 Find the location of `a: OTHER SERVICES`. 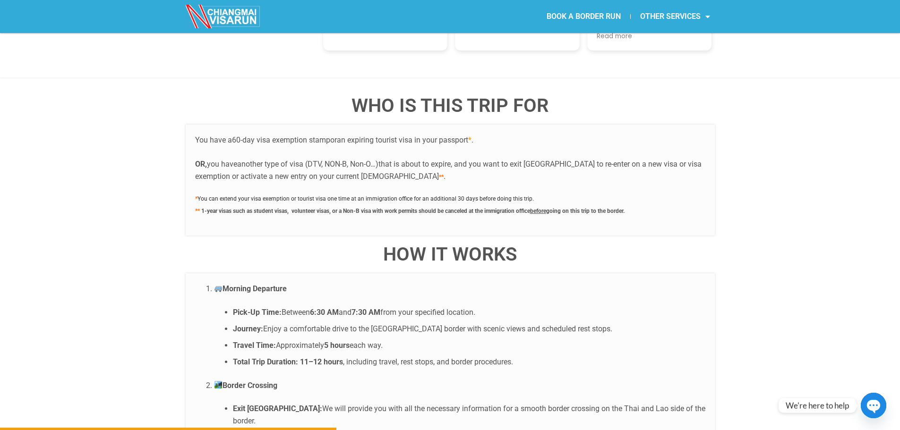

a: OTHER SERVICES is located at coordinates (675, 17).